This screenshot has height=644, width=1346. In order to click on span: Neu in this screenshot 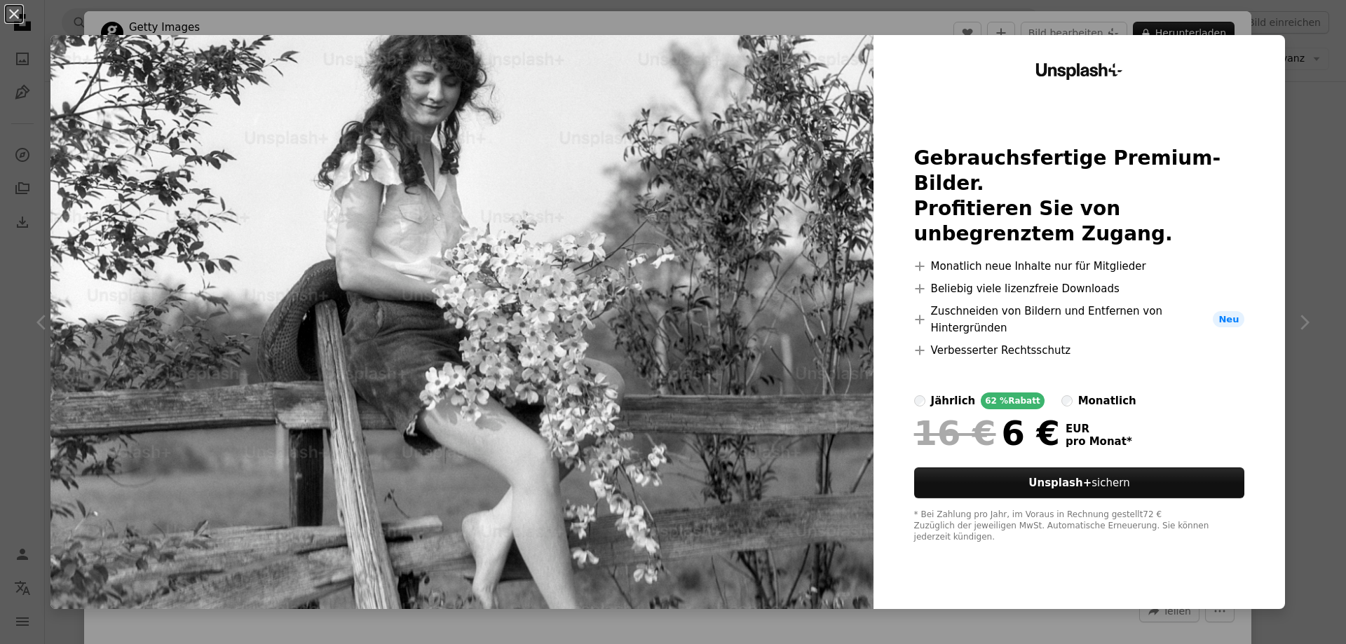, I will do `click(1228, 320)`.